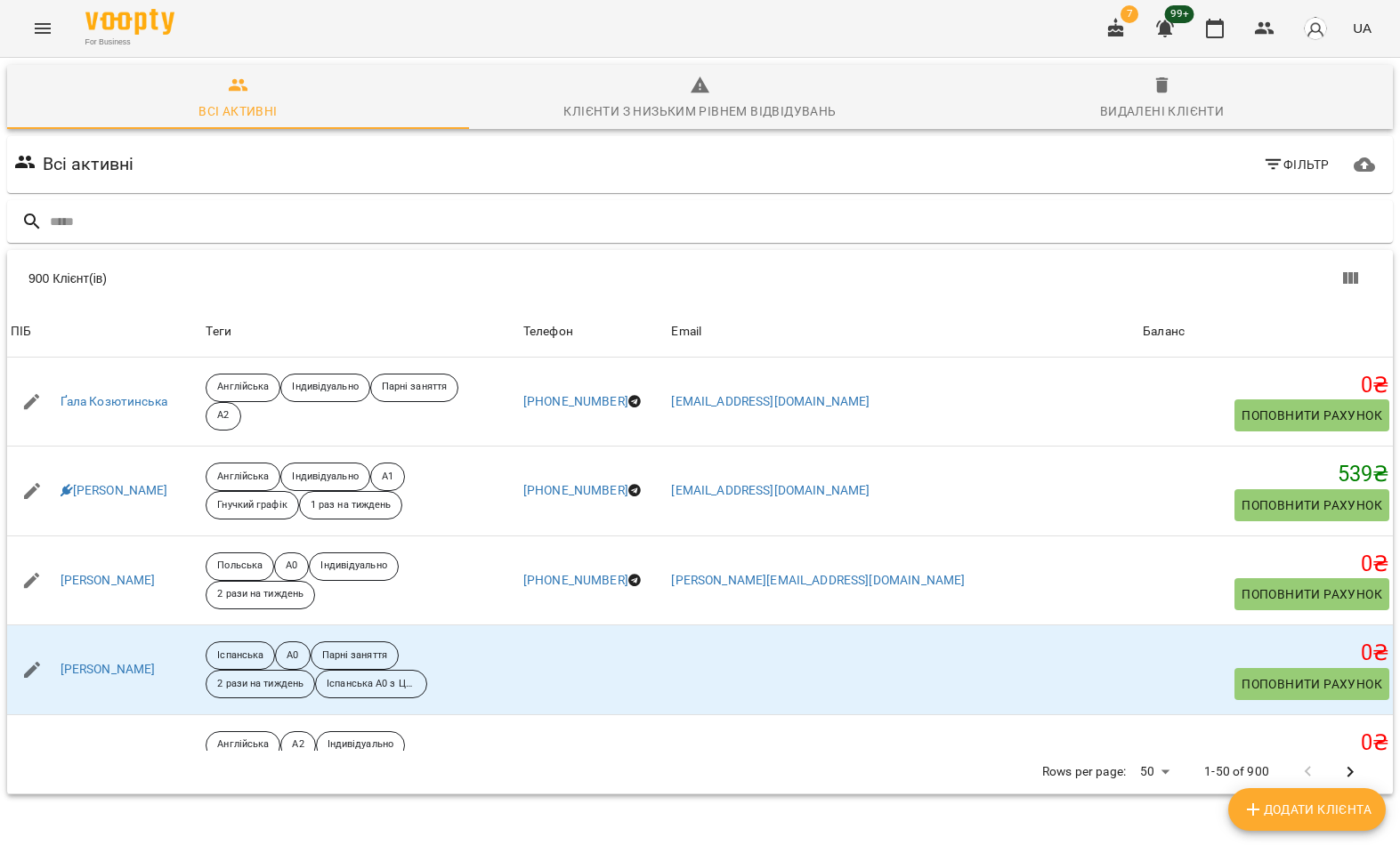 This screenshot has height=845, width=1400. I want to click on span: For Business, so click(130, 42).